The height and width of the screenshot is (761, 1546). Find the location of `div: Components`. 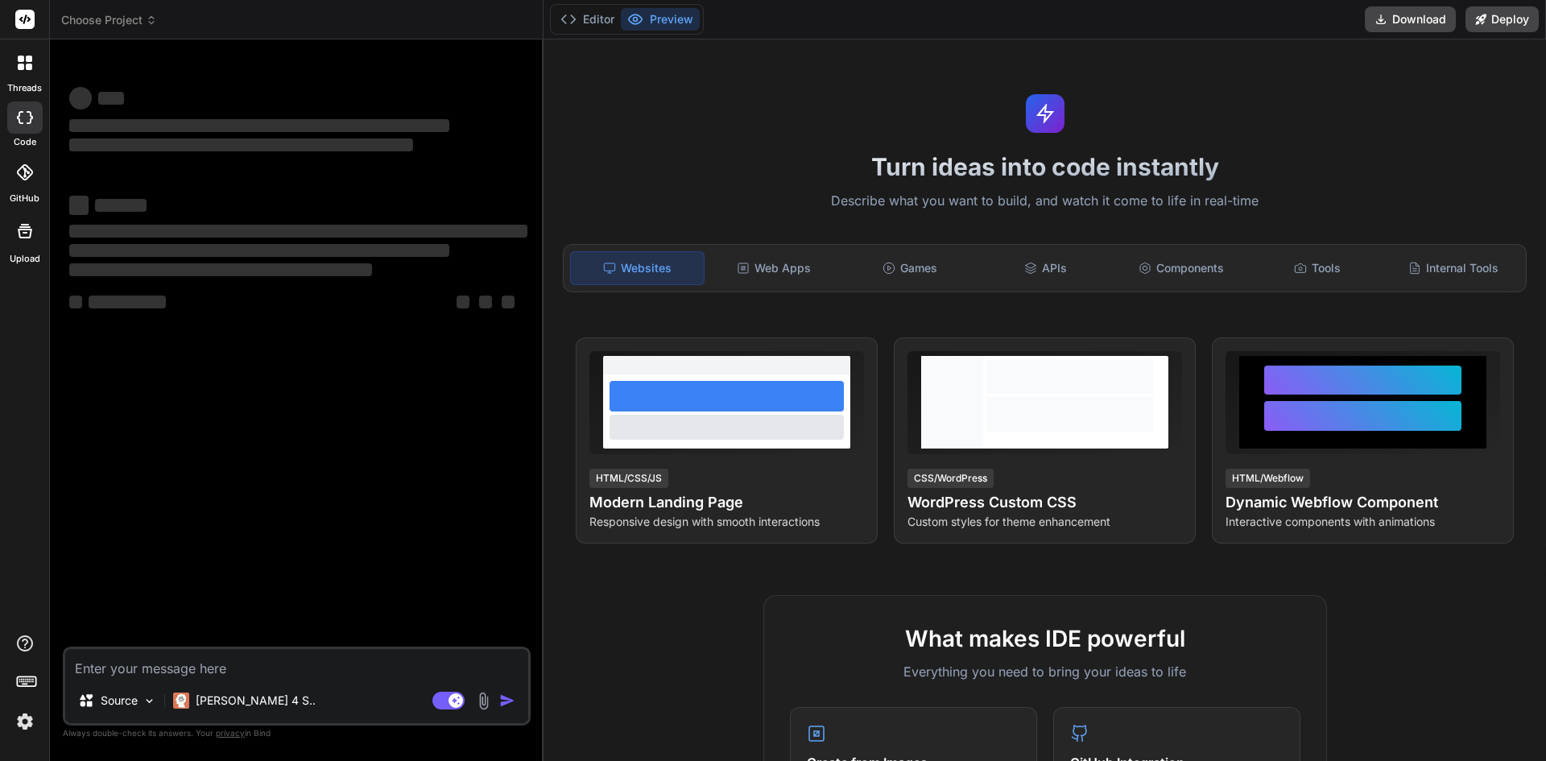

div: Components is located at coordinates (1181, 268).